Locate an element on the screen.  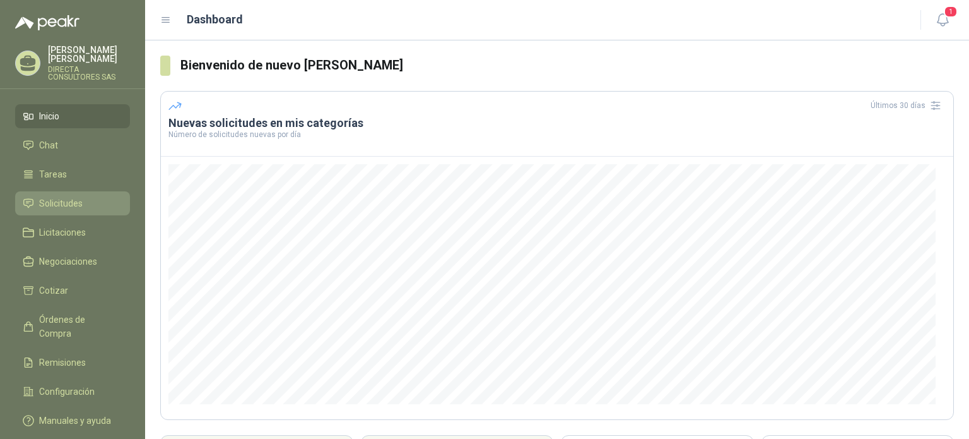
a: Negociaciones is located at coordinates (73, 261).